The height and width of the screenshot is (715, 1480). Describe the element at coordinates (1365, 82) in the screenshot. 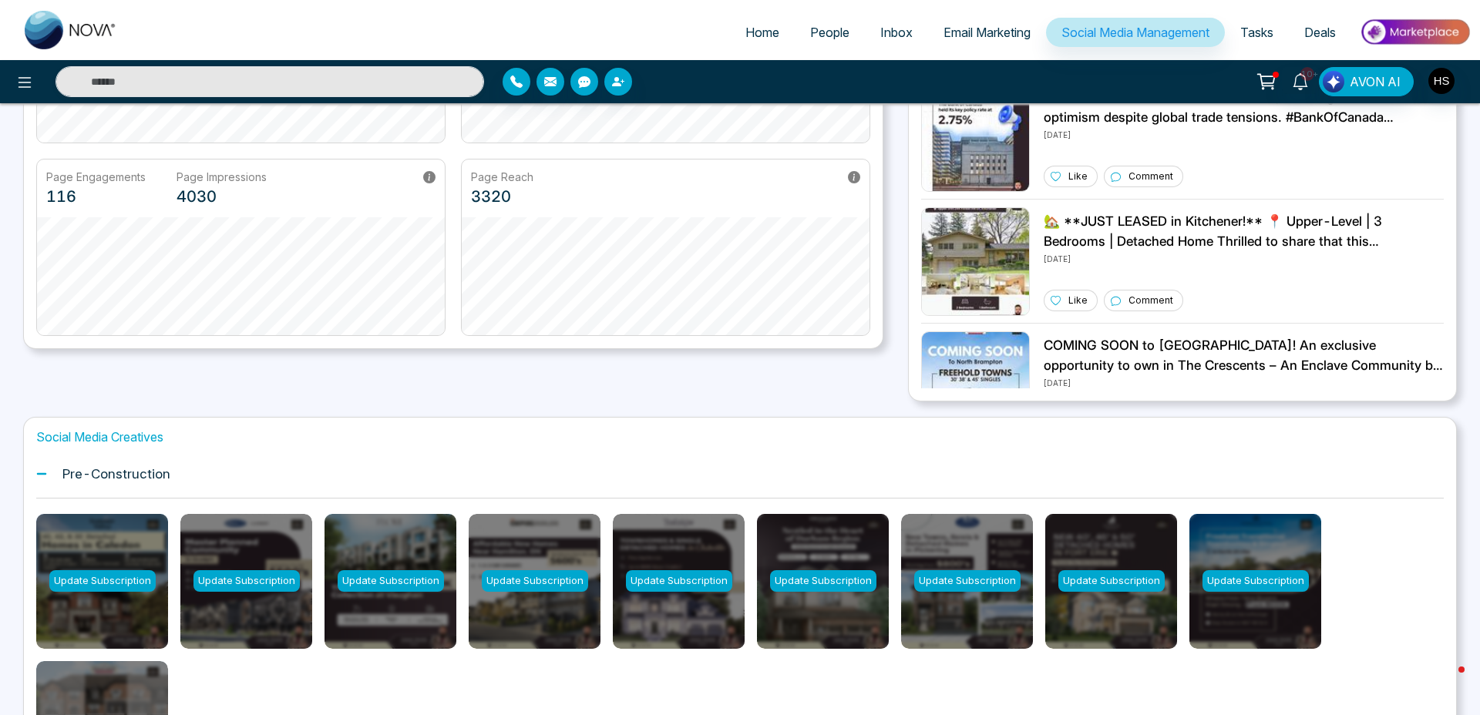

I see `button: AVON AI` at that location.